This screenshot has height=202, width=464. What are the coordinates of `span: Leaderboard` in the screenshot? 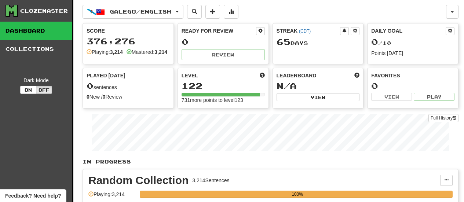 It's located at (297, 76).